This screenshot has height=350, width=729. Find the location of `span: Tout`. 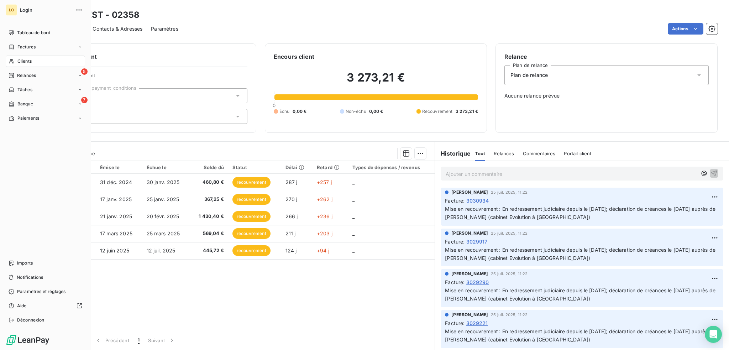

span: Tout is located at coordinates (480, 154).